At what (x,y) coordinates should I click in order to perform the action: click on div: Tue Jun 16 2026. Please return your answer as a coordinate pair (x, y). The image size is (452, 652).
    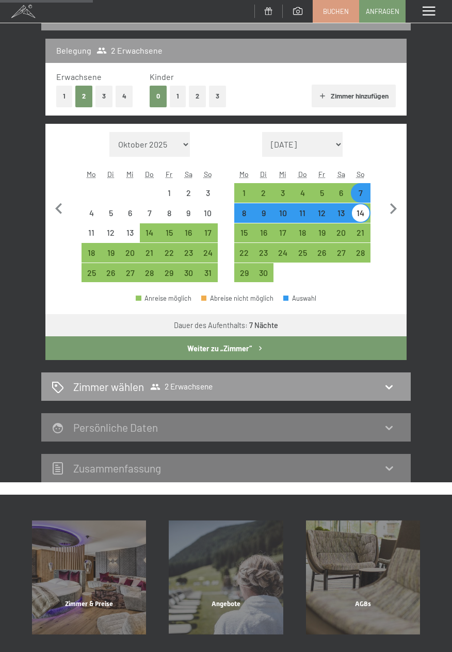
    Looking at the image, I should click on (264, 233).